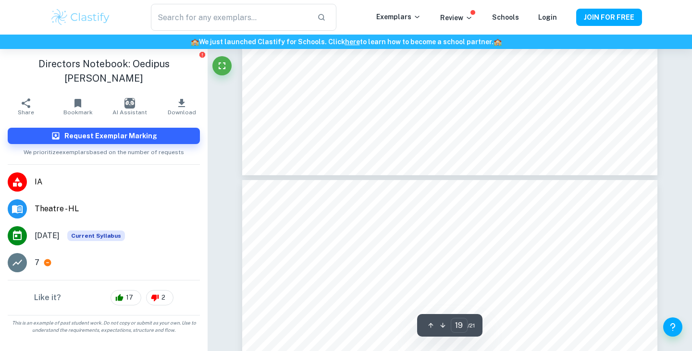  I want to click on h6: Like it?, so click(48, 298).